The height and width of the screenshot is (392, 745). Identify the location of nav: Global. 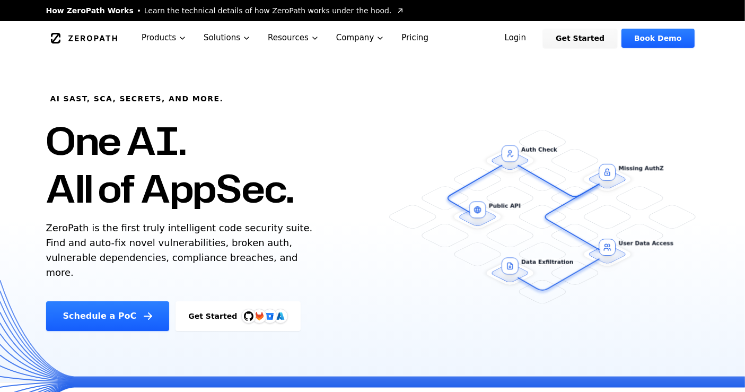
(373, 38).